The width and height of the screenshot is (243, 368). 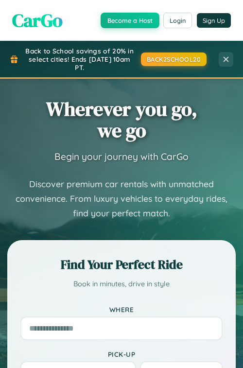 What do you see at coordinates (122, 199) in the screenshot?
I see `p: Discover premium car rentals with unmatched convenience. From luxury vehicles to everyday rides, ...` at bounding box center [122, 199].